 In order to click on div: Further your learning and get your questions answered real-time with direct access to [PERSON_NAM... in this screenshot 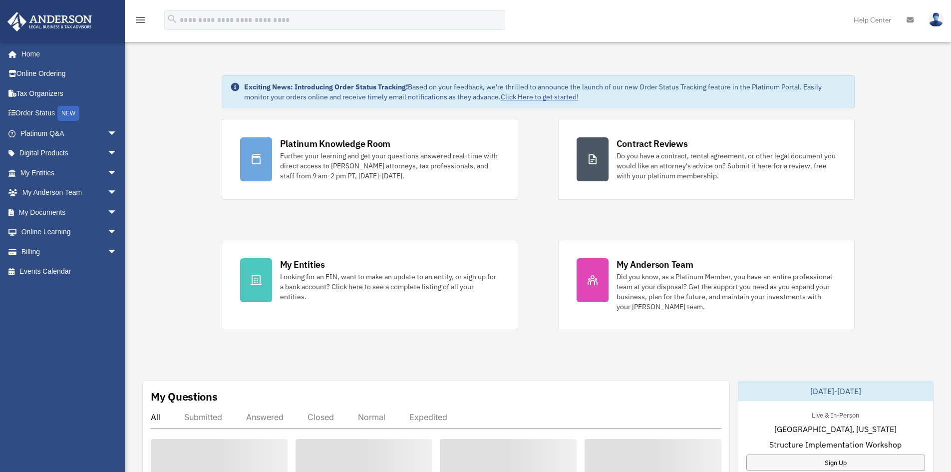, I will do `click(390, 166)`.